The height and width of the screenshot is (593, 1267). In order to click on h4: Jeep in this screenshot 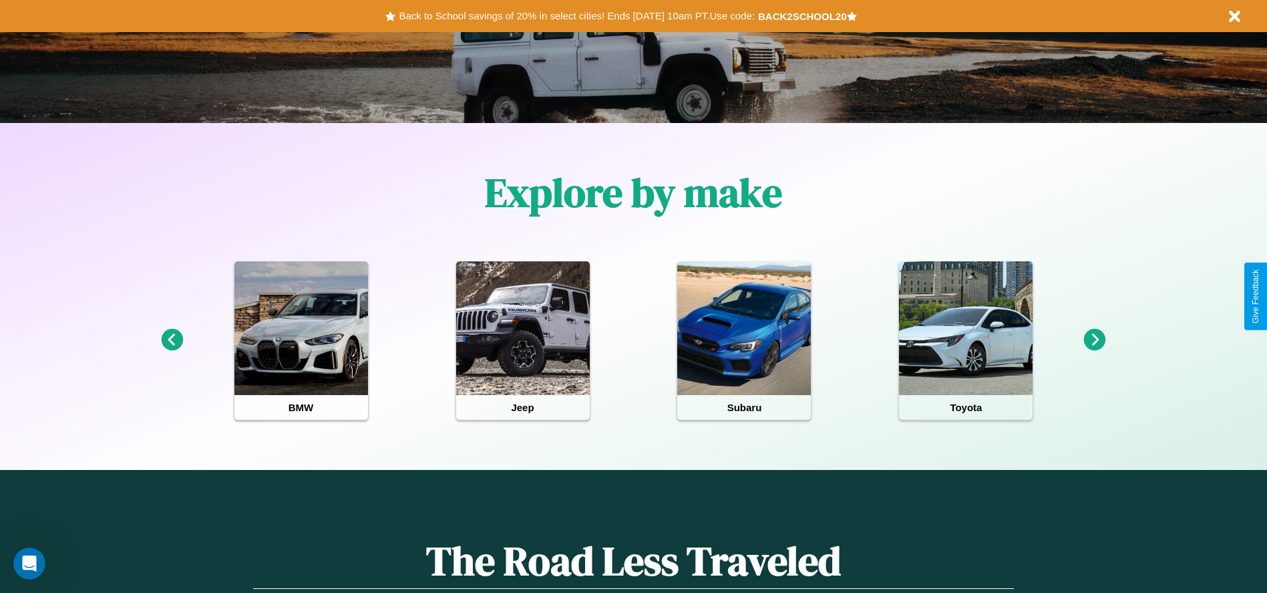, I will do `click(523, 407)`.